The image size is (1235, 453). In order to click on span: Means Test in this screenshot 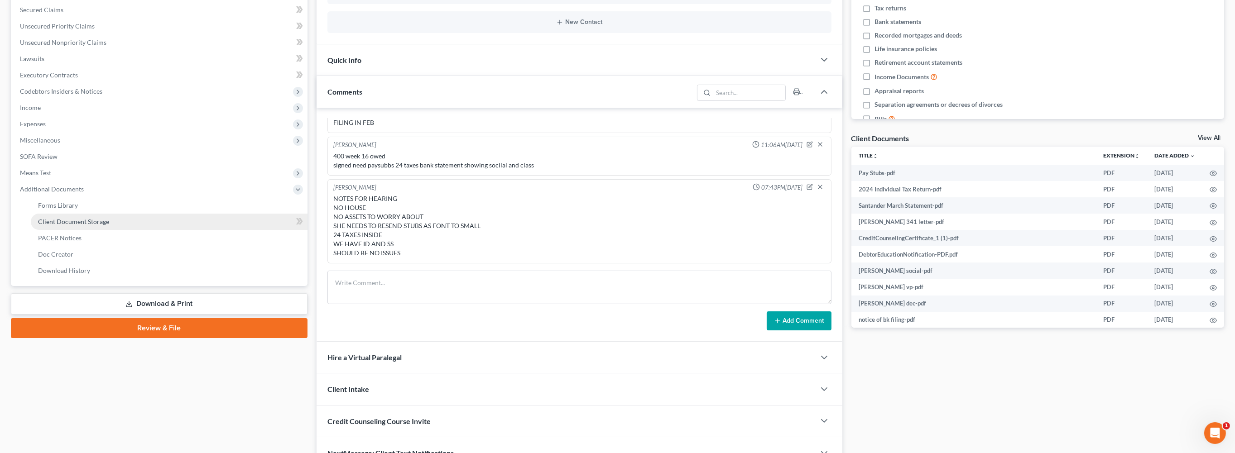, I will do `click(35, 173)`.